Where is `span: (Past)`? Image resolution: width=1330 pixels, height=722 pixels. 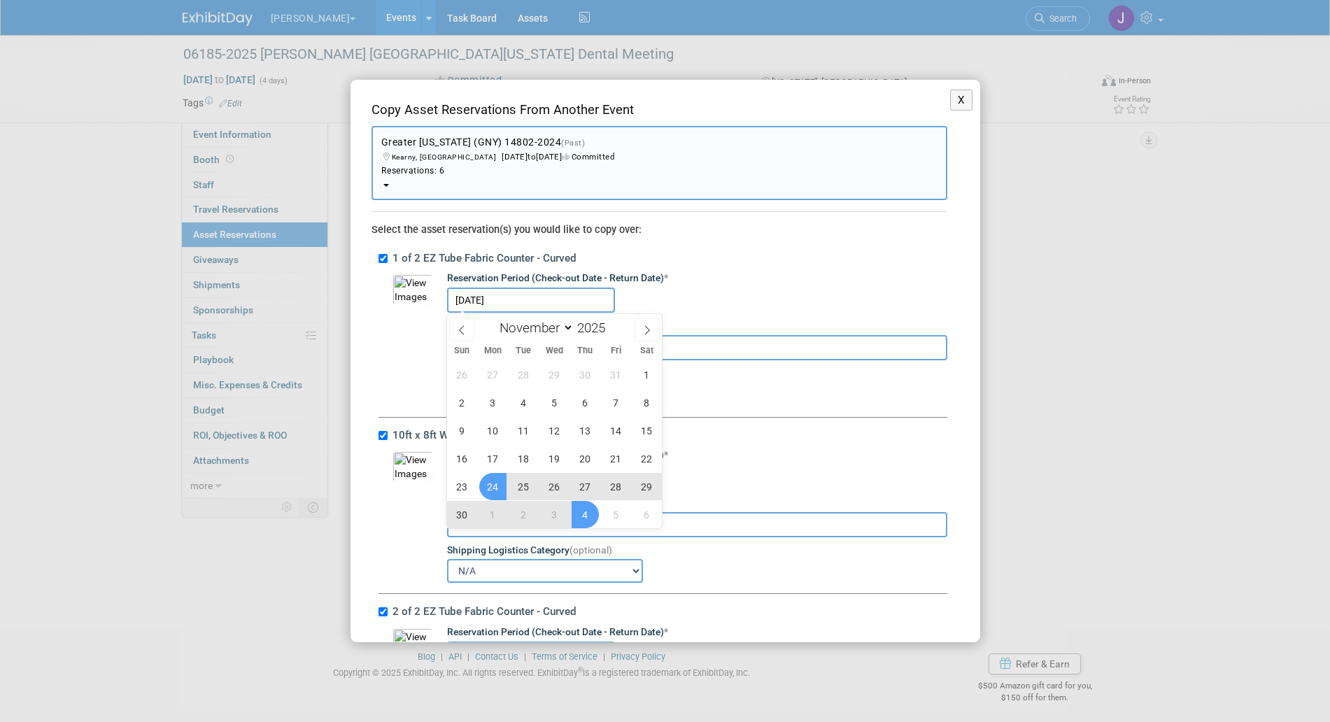
span: (Past) is located at coordinates (573, 143).